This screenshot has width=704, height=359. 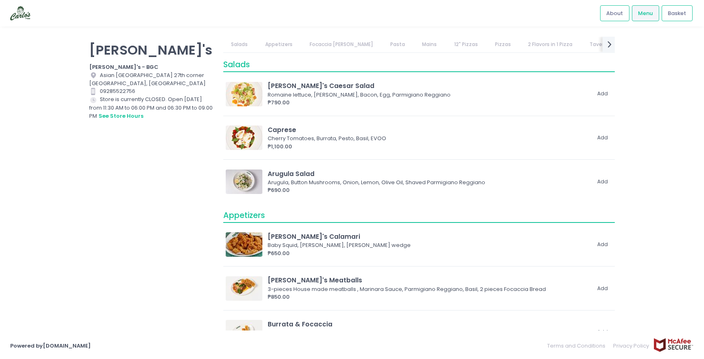 What do you see at coordinates (428, 103) in the screenshot?
I see `div: ₱790.00` at bounding box center [428, 103].